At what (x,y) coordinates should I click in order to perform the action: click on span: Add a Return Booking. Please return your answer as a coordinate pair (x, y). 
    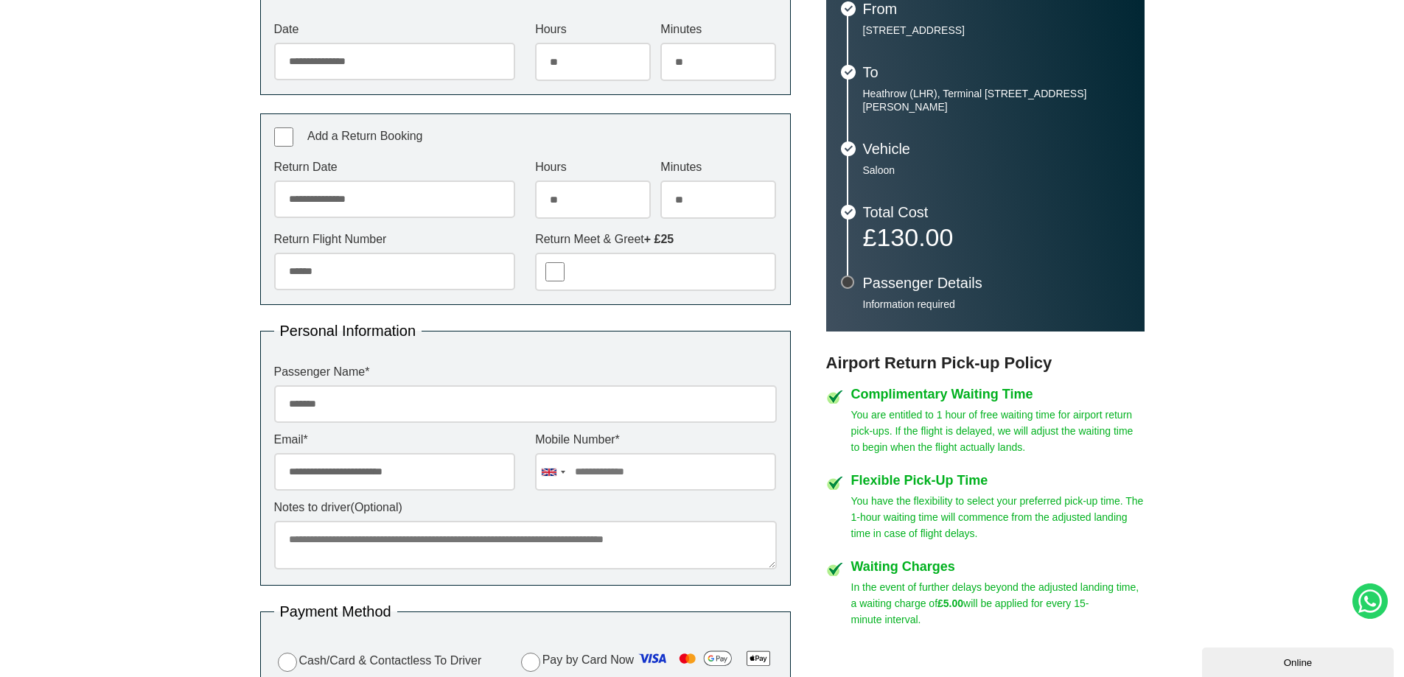
    Looking at the image, I should click on (365, 136).